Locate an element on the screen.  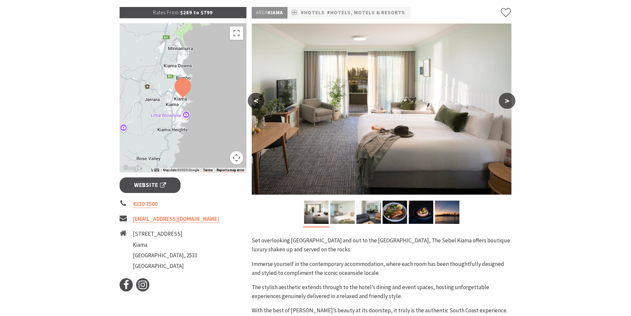
span: Area is located at coordinates (262, 12).